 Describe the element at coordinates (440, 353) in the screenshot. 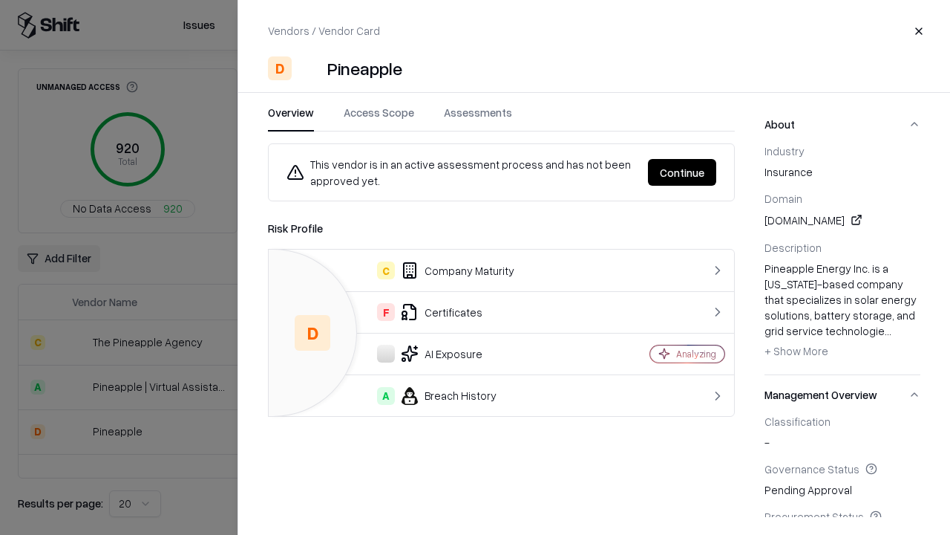

I see `div: AI Exposure` at that location.